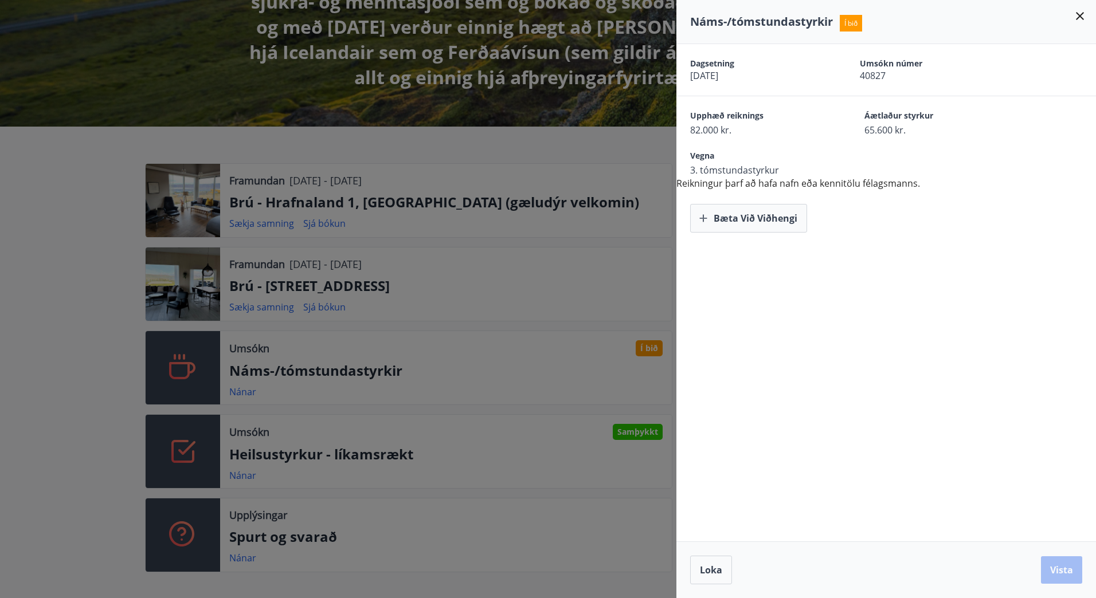 This screenshot has height=598, width=1096. What do you see at coordinates (757, 170) in the screenshot?
I see `span: 3. tómstundastyrkur` at bounding box center [757, 170].